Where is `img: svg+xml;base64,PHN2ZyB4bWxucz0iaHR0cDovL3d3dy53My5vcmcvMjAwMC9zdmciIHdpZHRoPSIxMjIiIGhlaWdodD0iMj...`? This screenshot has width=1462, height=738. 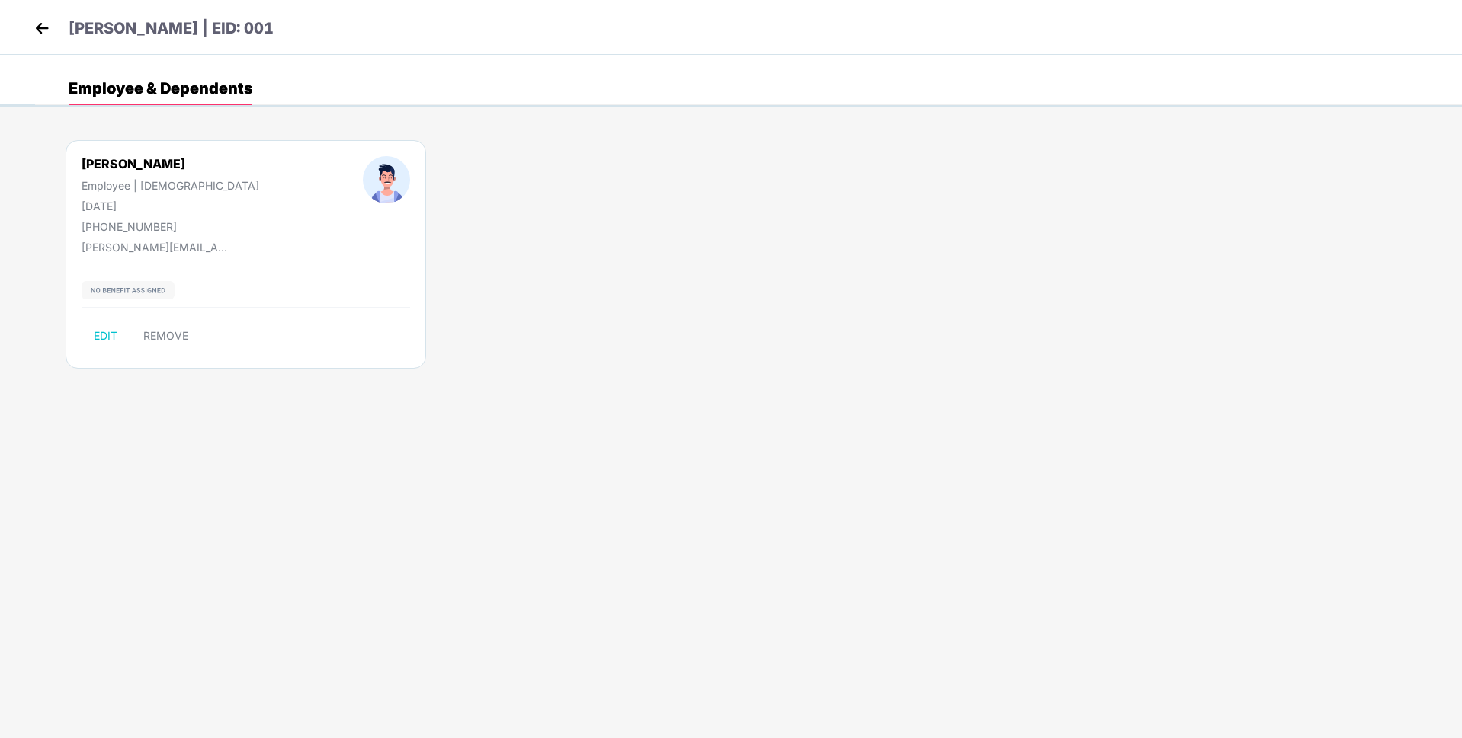
img: svg+xml;base64,PHN2ZyB4bWxucz0iaHR0cDovL3d3dy53My5vcmcvMjAwMC9zdmciIHdpZHRoPSIxMjIiIGhlaWdodD0iMj... is located at coordinates (128, 290).